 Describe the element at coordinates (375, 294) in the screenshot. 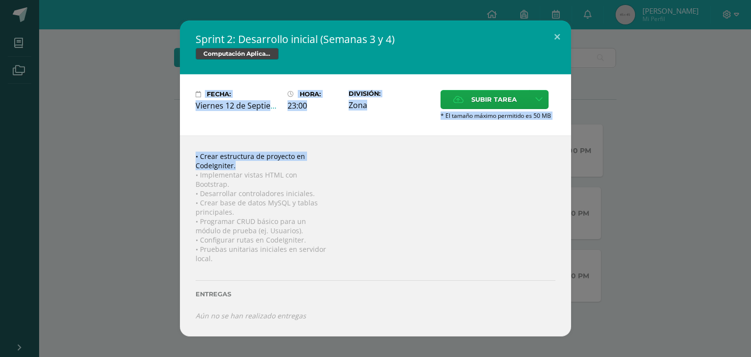

I see `label: Entregas` at that location.